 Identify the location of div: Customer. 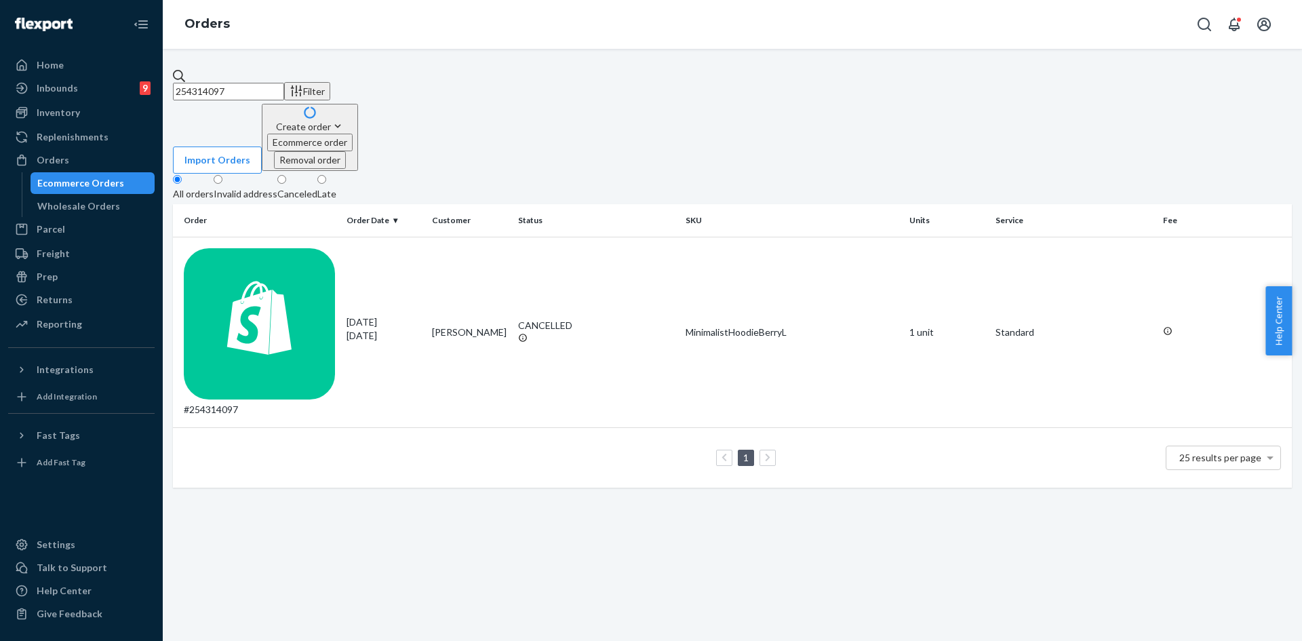
(469, 220).